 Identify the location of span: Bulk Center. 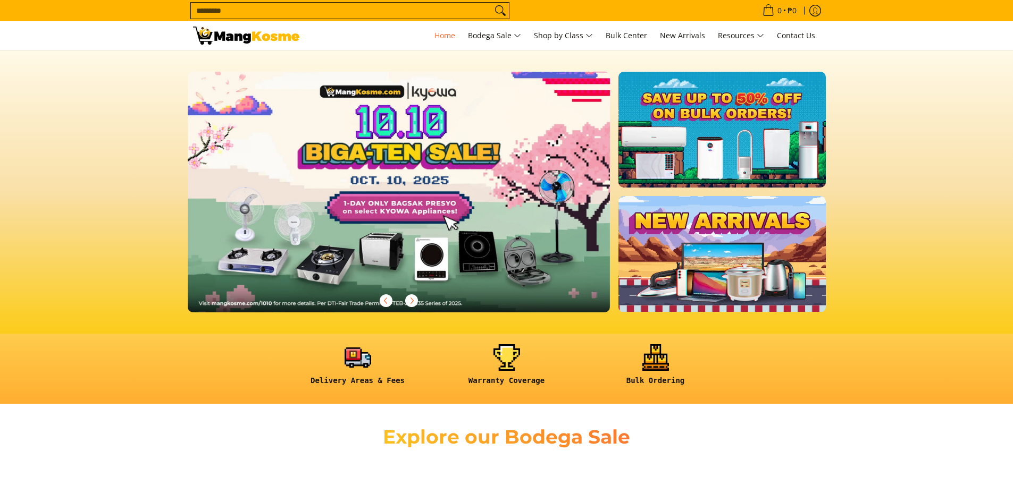
(626, 35).